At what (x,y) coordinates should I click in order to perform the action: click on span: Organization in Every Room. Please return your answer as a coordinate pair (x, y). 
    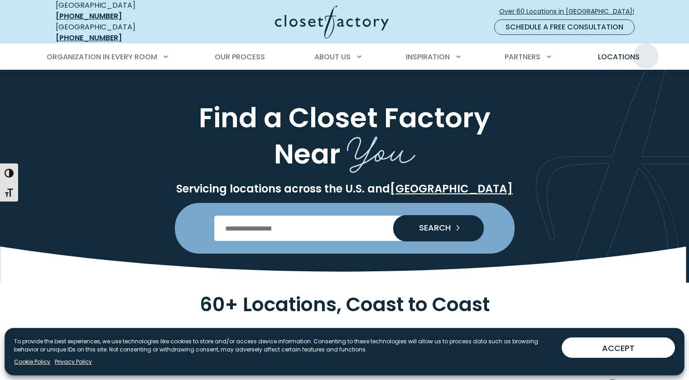
    Looking at the image, I should click on (102, 57).